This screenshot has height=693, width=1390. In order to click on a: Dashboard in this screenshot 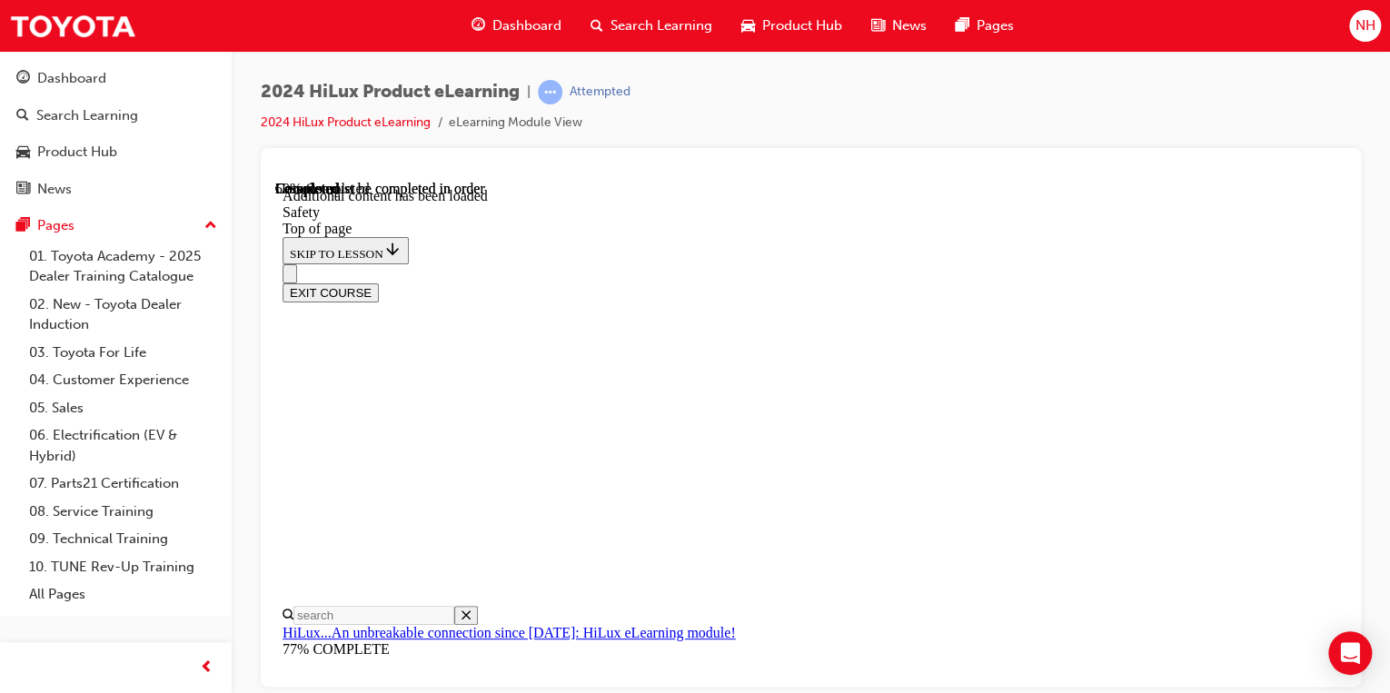, I will do `click(115, 78)`.